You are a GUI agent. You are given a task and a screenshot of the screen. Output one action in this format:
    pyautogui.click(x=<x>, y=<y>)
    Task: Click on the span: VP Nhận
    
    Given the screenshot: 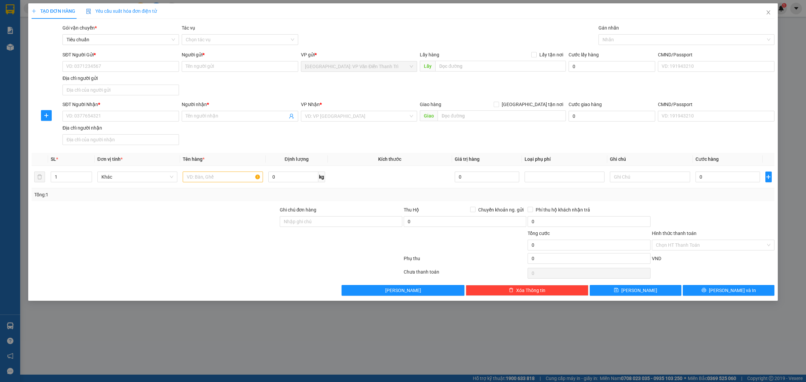 What is the action you would take?
    pyautogui.click(x=310, y=104)
    